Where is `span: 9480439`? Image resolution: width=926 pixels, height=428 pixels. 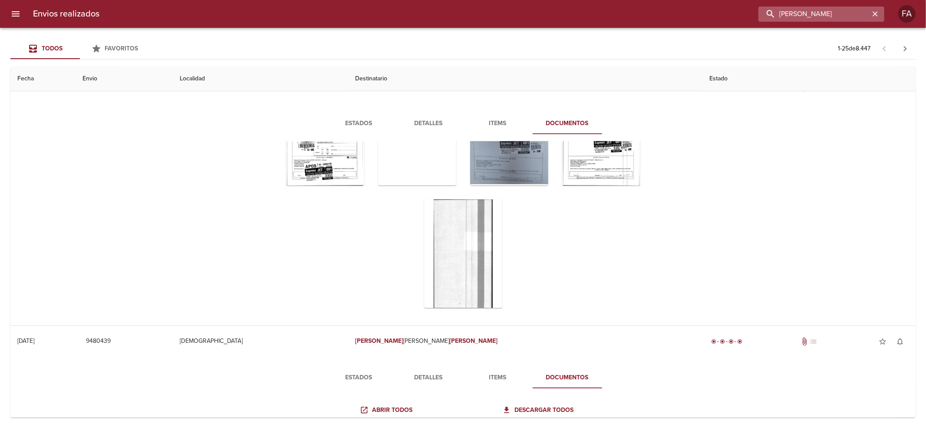
span: 9480439 is located at coordinates (98, 341).